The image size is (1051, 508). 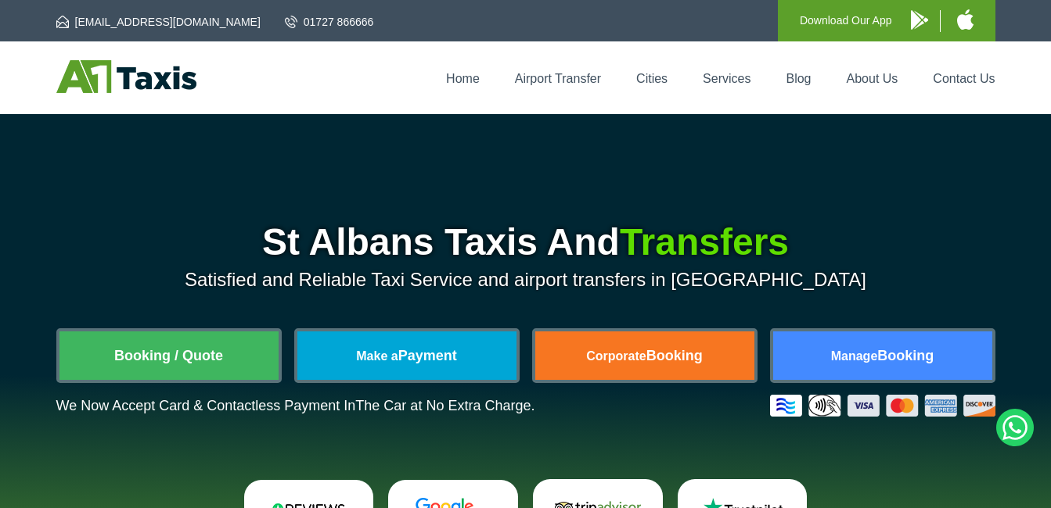 What do you see at coordinates (462, 78) in the screenshot?
I see `a: Home` at bounding box center [462, 78].